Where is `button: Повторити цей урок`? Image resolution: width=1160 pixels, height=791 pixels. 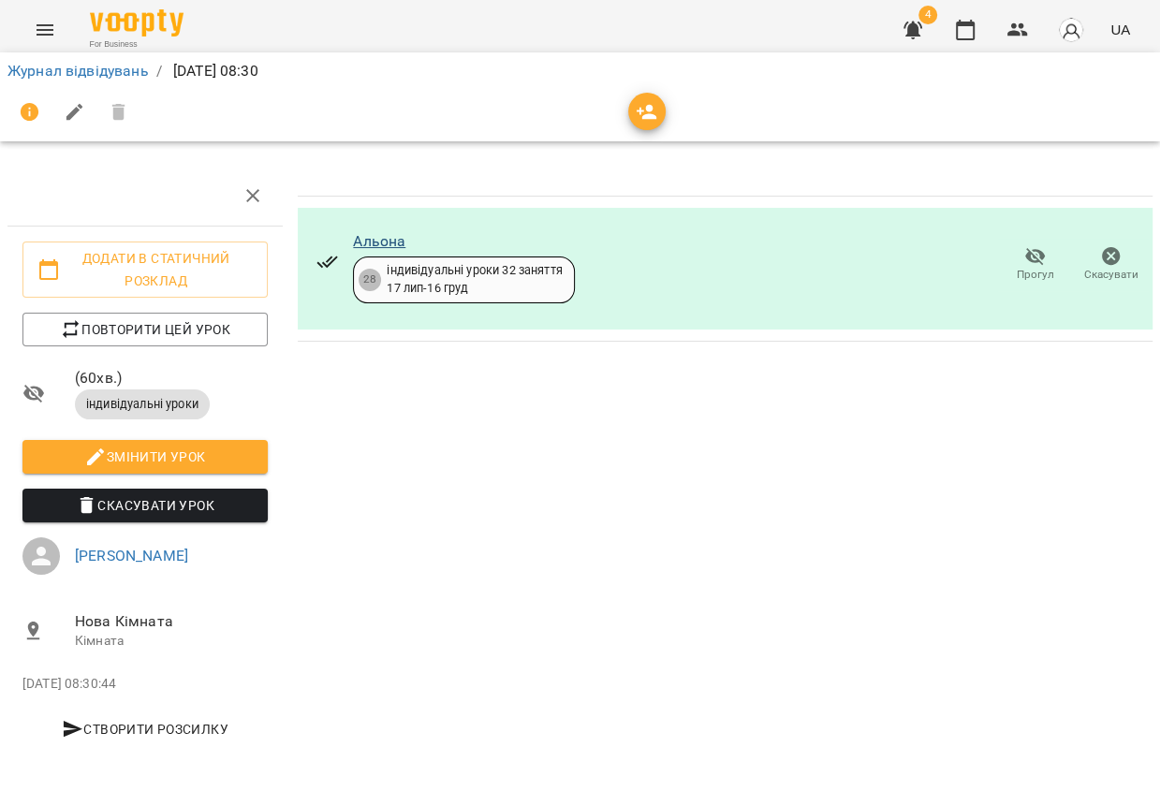
button: Повторити цей урок is located at coordinates (145, 330).